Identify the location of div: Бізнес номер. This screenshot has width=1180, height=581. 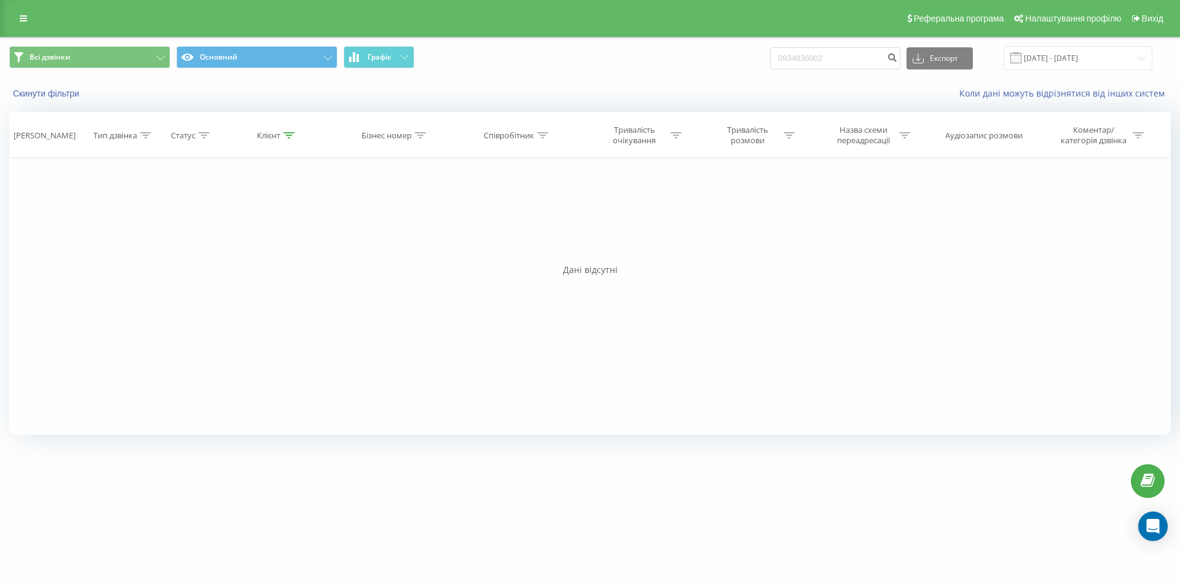
(387, 135).